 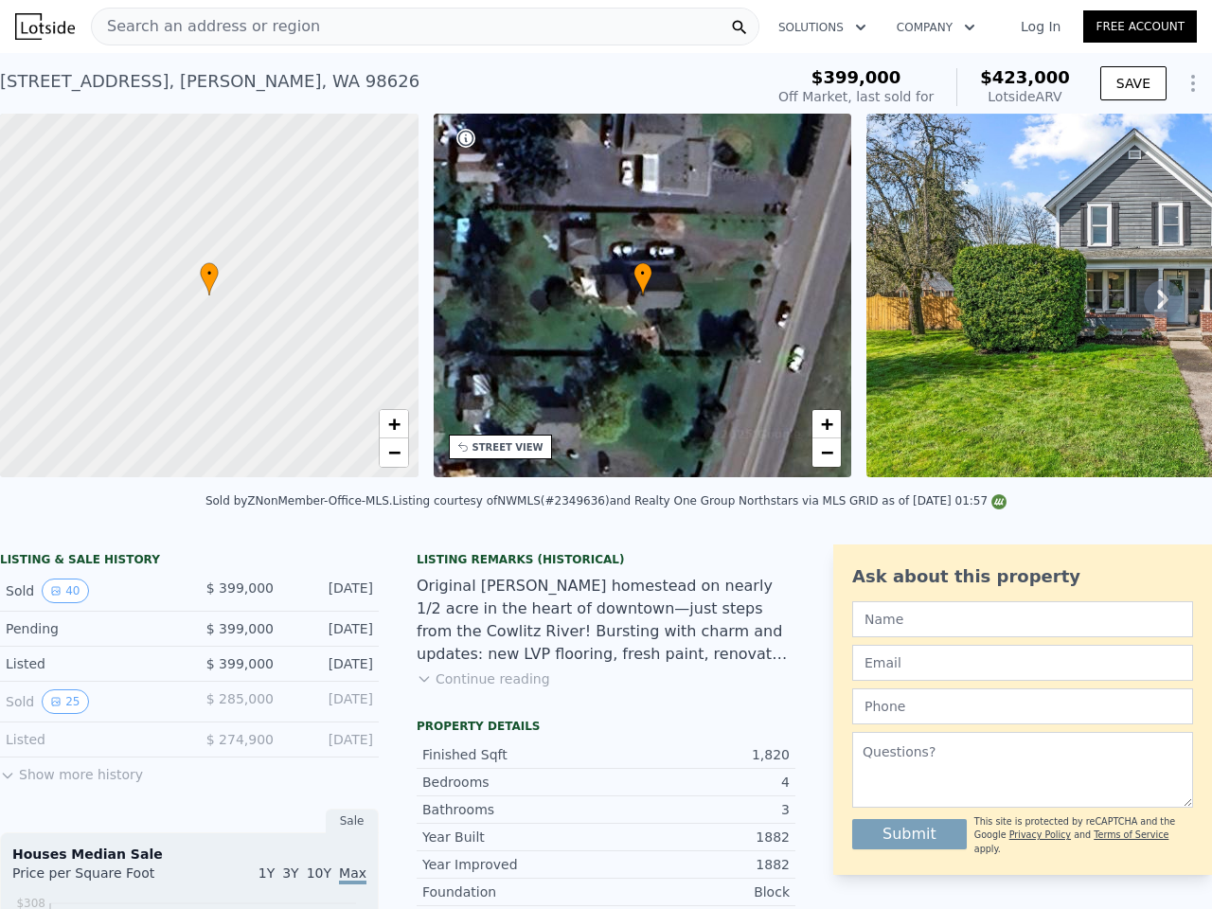 I want to click on img: NWMLS Logo, so click(x=999, y=502).